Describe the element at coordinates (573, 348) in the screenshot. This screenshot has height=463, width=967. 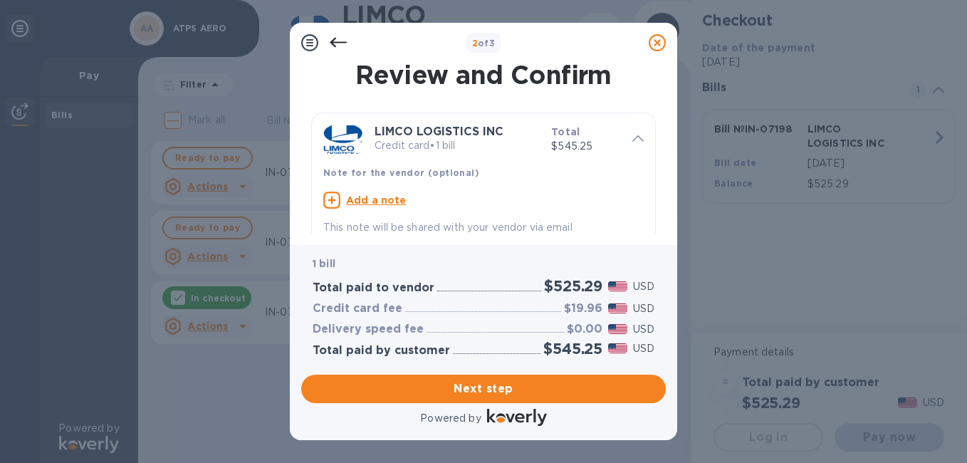
I see `h2: $545.25` at that location.